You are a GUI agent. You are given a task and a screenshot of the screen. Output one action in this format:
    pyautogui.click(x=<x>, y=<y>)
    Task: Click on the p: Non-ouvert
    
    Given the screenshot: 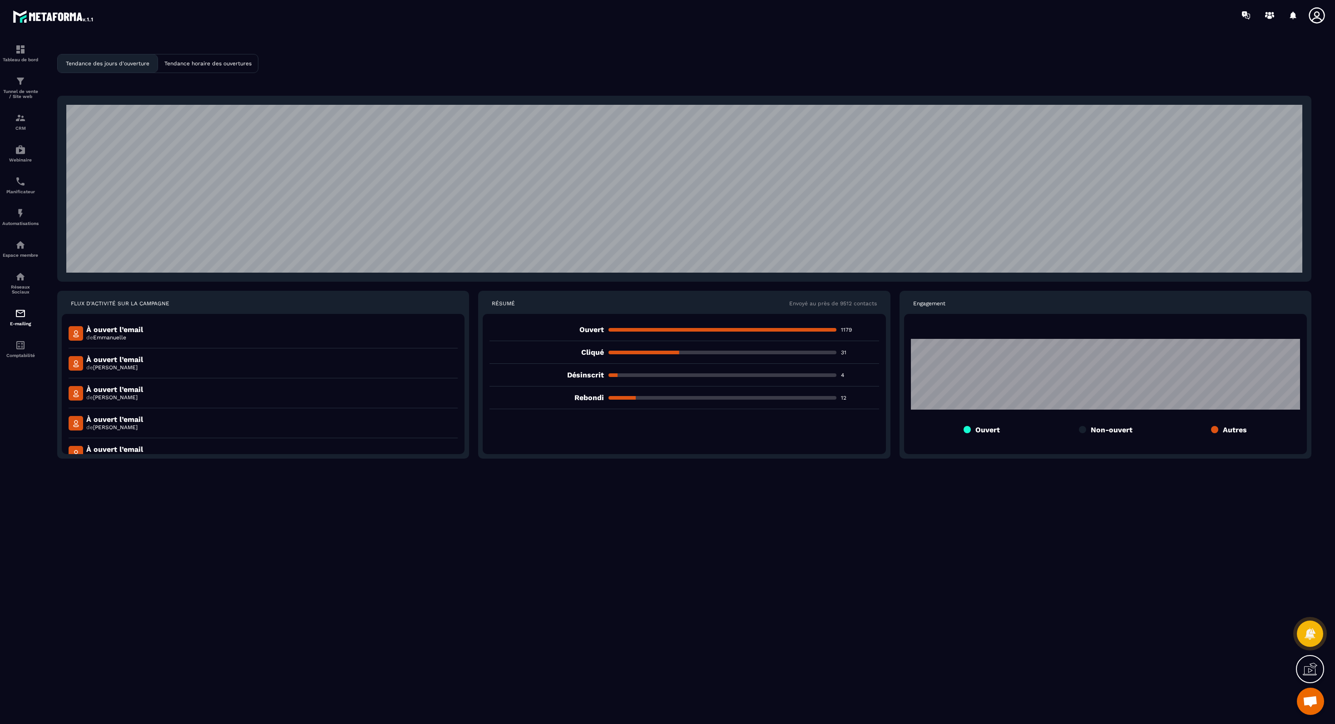 What is the action you would take?
    pyautogui.click(x=1111, y=430)
    